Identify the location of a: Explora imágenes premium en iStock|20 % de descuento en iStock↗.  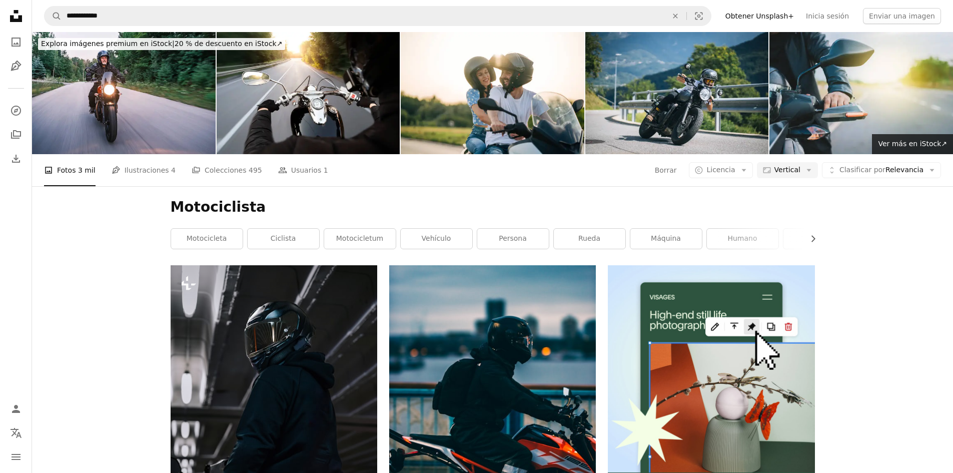
(162, 44).